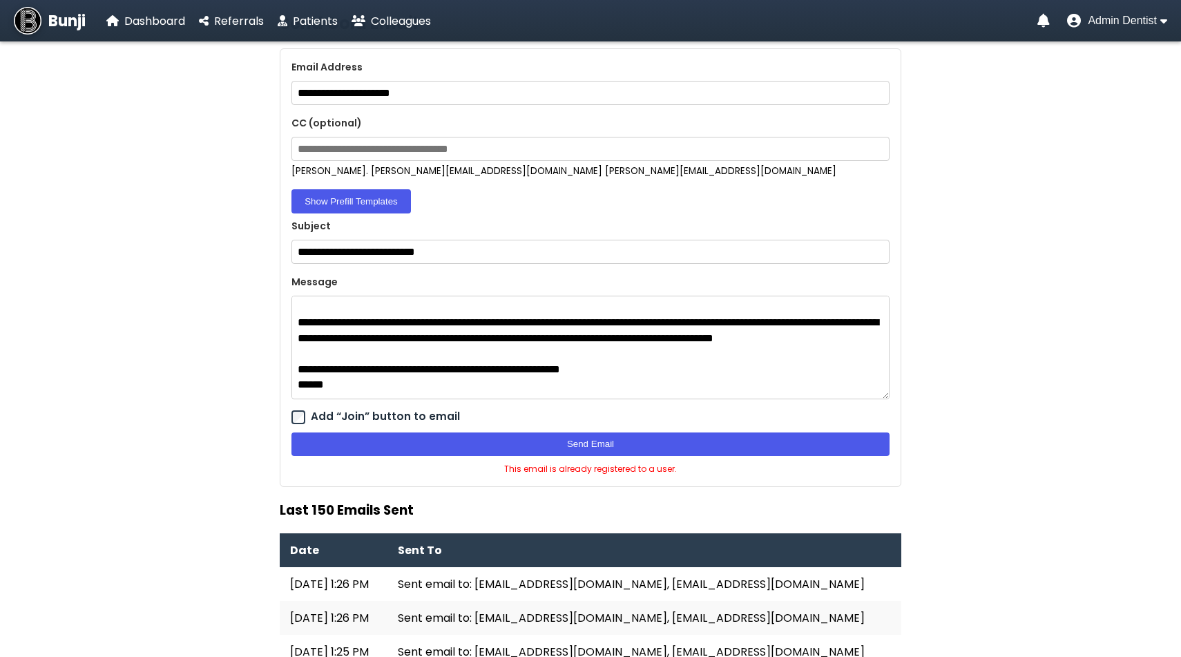 The width and height of the screenshot is (1181, 657). I want to click on img: Bunji Dental Referral Management, so click(28, 21).